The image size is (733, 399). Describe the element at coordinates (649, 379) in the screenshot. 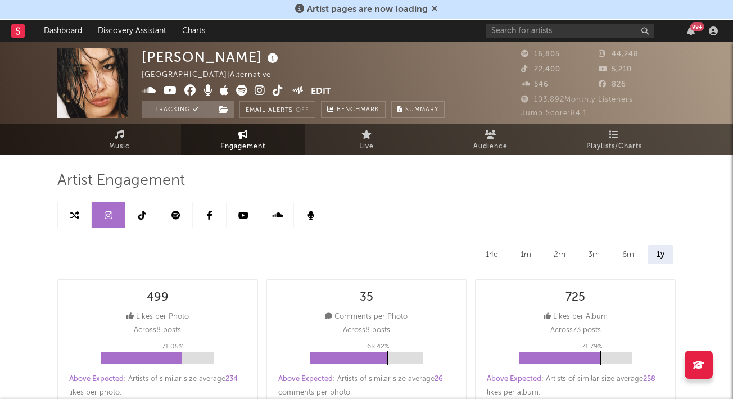

I see `span: 258` at that location.